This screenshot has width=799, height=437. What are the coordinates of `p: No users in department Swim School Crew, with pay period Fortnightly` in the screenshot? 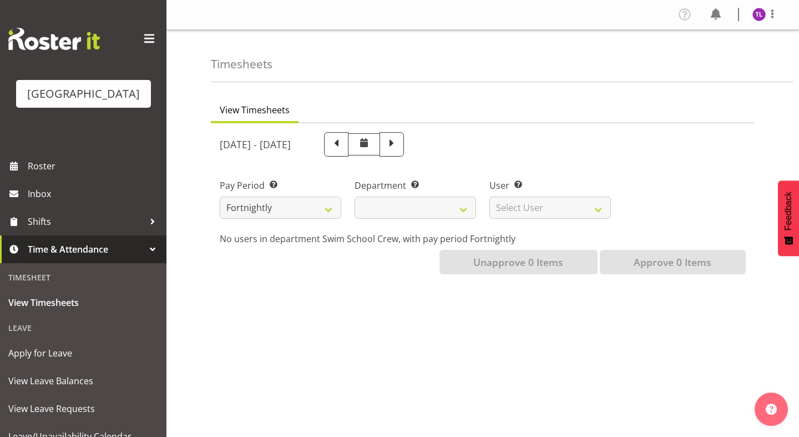 It's located at (483, 239).